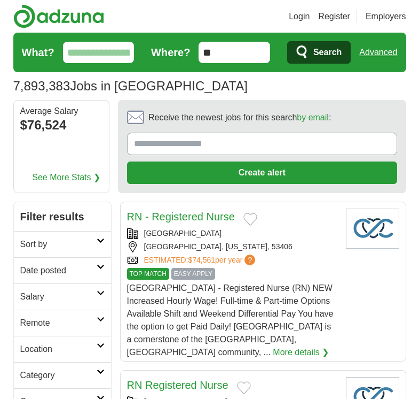 Image resolution: width=419 pixels, height=399 pixels. I want to click on a: Date posted, so click(63, 270).